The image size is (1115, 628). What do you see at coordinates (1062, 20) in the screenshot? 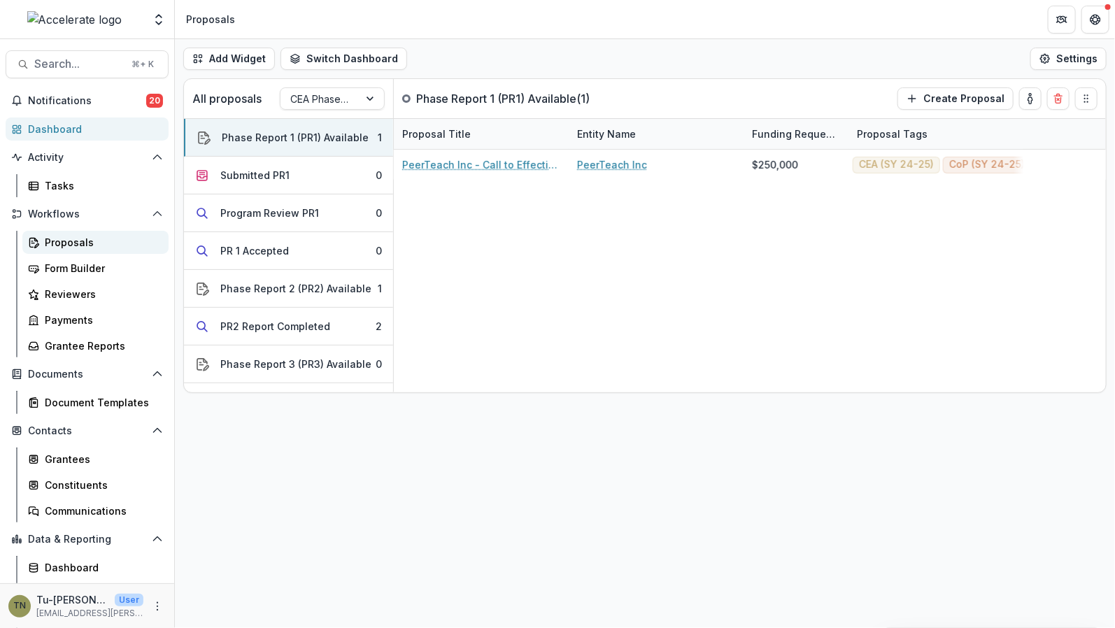
I see `button: Partners` at bounding box center [1062, 20].